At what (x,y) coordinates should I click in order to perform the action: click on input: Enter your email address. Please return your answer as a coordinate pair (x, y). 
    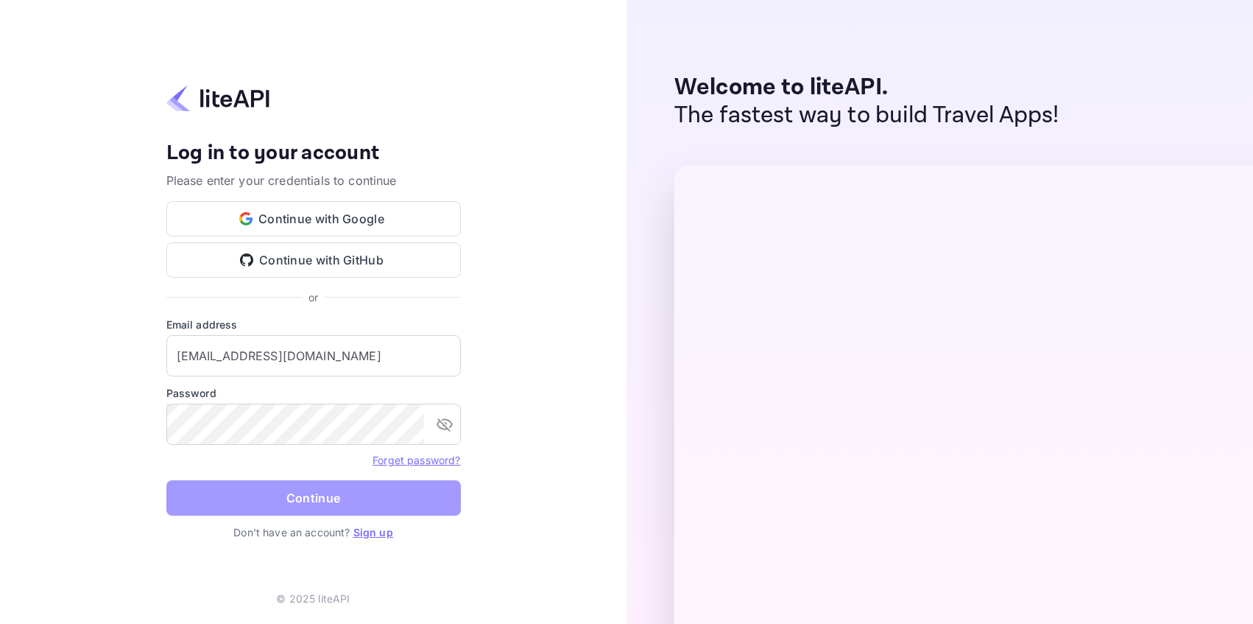
    Looking at the image, I should click on (314, 356).